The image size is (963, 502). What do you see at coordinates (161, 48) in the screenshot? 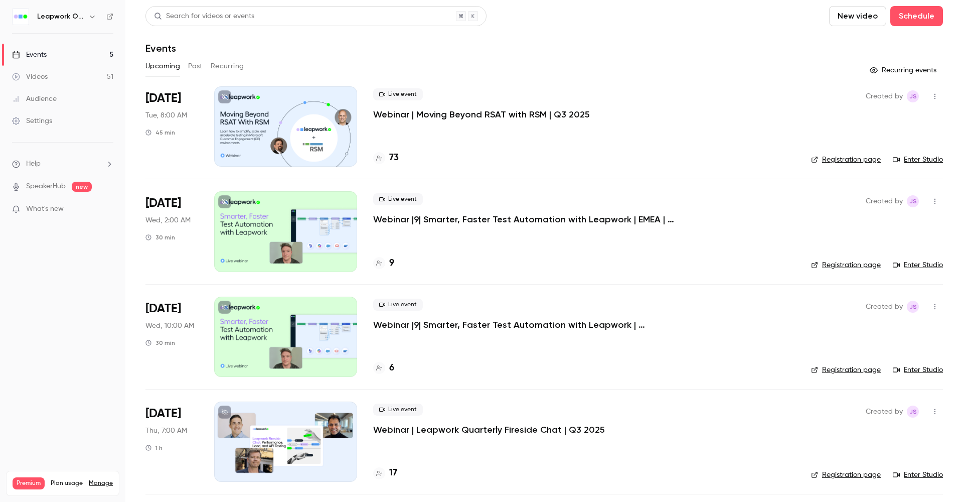
I see `h1: Events` at bounding box center [161, 48].